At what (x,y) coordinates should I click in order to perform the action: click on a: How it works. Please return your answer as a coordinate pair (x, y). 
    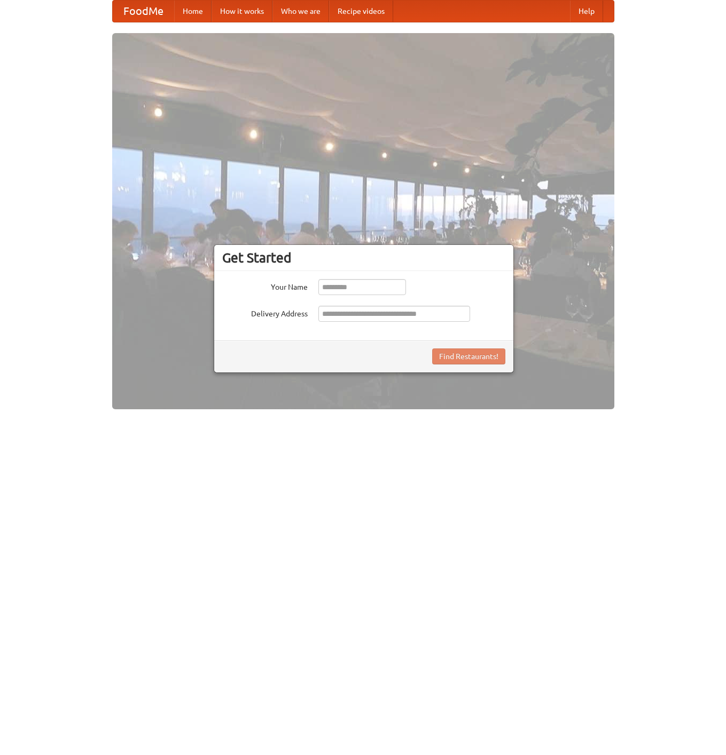
    Looking at the image, I should click on (242, 11).